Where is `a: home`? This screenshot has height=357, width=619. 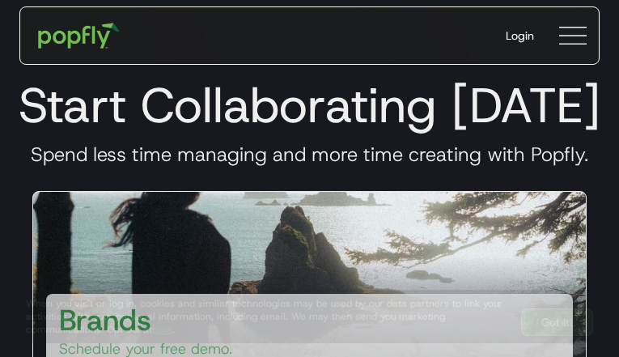 a: home is located at coordinates (78, 36).